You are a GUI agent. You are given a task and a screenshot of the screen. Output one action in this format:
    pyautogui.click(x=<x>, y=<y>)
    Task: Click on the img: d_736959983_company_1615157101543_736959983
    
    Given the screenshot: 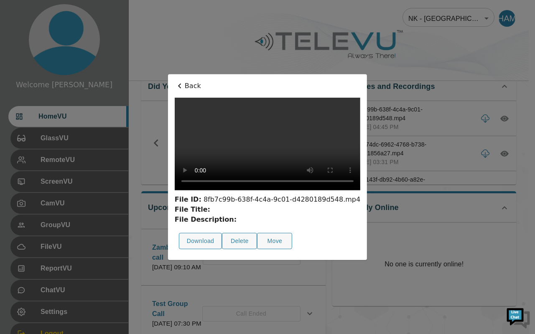 What is the action you would take?
    pyautogui.click(x=25, y=49)
    